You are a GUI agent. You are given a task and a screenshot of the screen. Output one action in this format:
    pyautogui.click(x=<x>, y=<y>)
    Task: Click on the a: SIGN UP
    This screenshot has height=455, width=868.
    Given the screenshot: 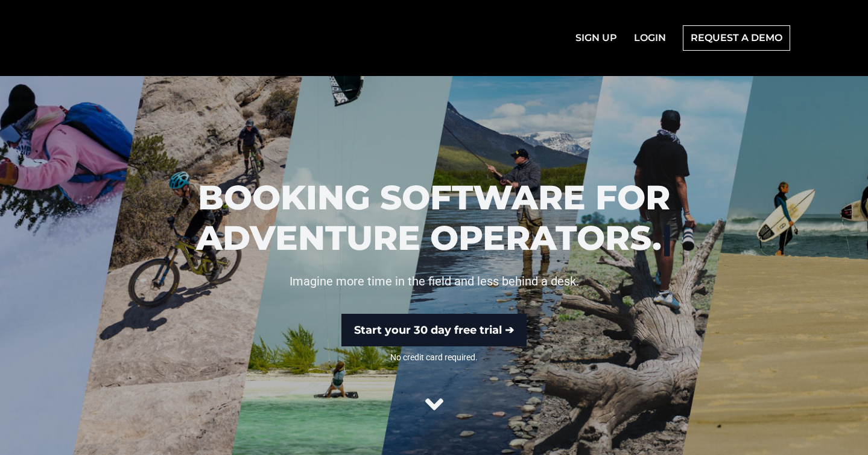 What is the action you would take?
    pyautogui.click(x=596, y=38)
    